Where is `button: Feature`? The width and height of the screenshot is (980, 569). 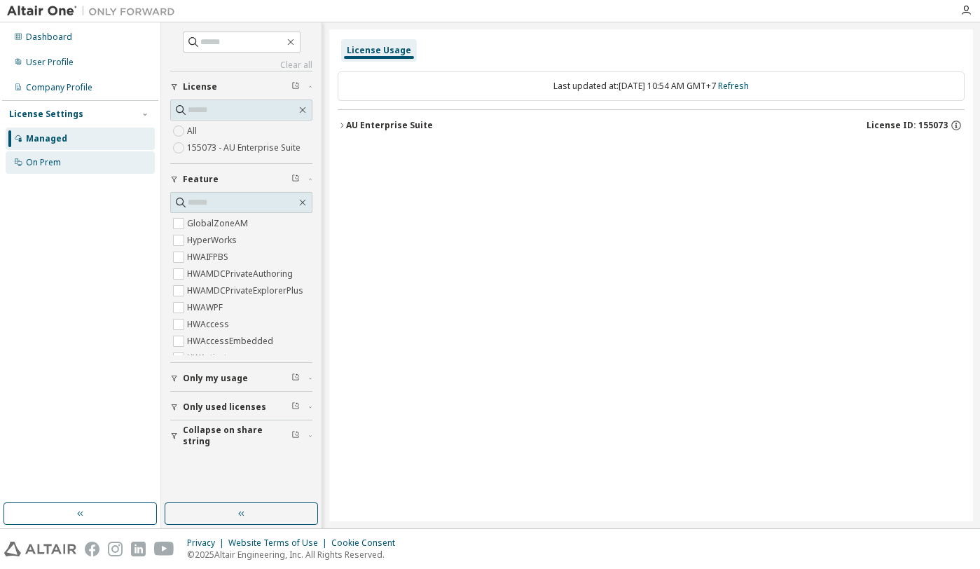 button: Feature is located at coordinates (241, 179).